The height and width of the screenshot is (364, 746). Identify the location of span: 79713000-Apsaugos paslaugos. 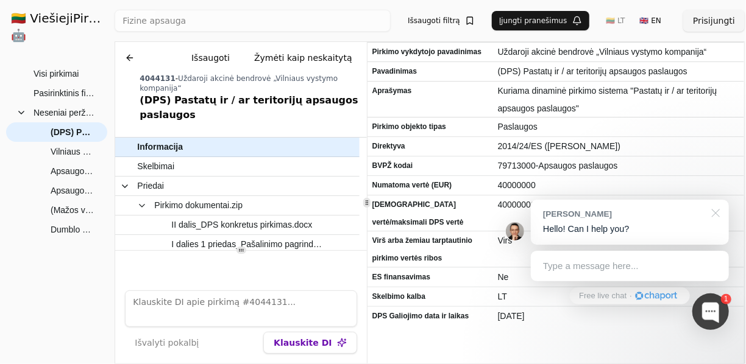
(618, 166).